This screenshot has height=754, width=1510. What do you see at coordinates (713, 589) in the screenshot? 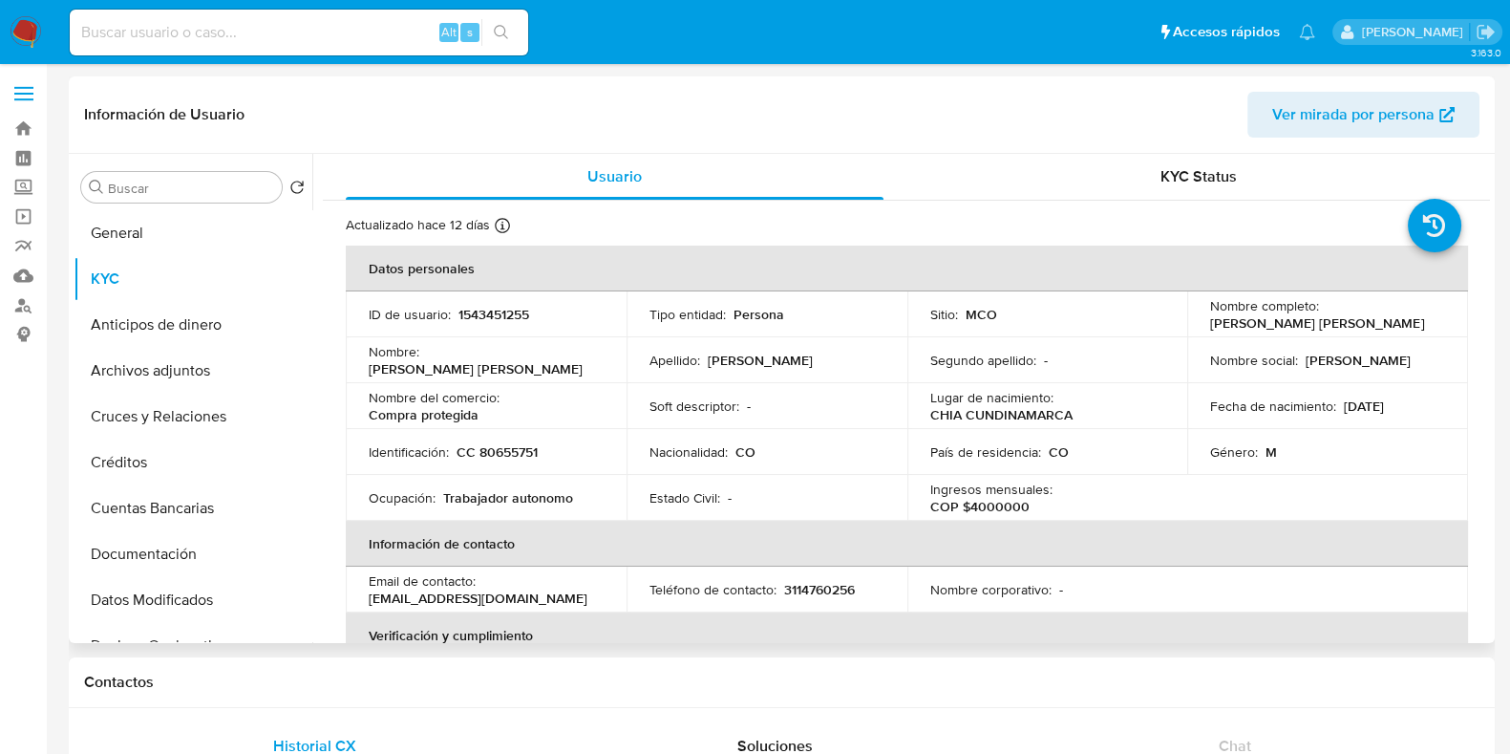
I see `p: Teléfono de contacto :` at bounding box center [713, 589].